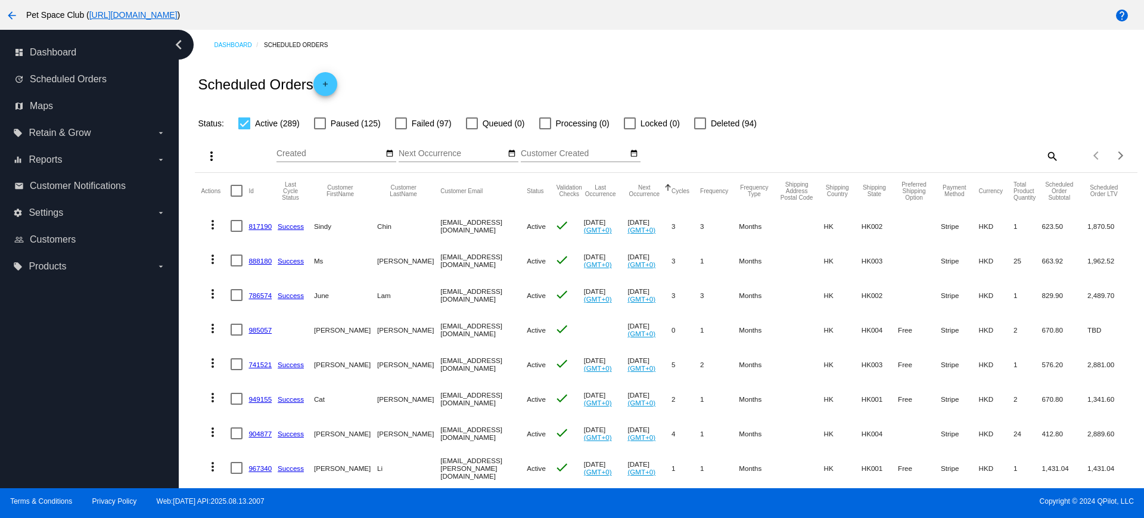 This screenshot has width=1144, height=518. Describe the element at coordinates (1064, 226) in the screenshot. I see `mat-cell: 623.50` at that location.